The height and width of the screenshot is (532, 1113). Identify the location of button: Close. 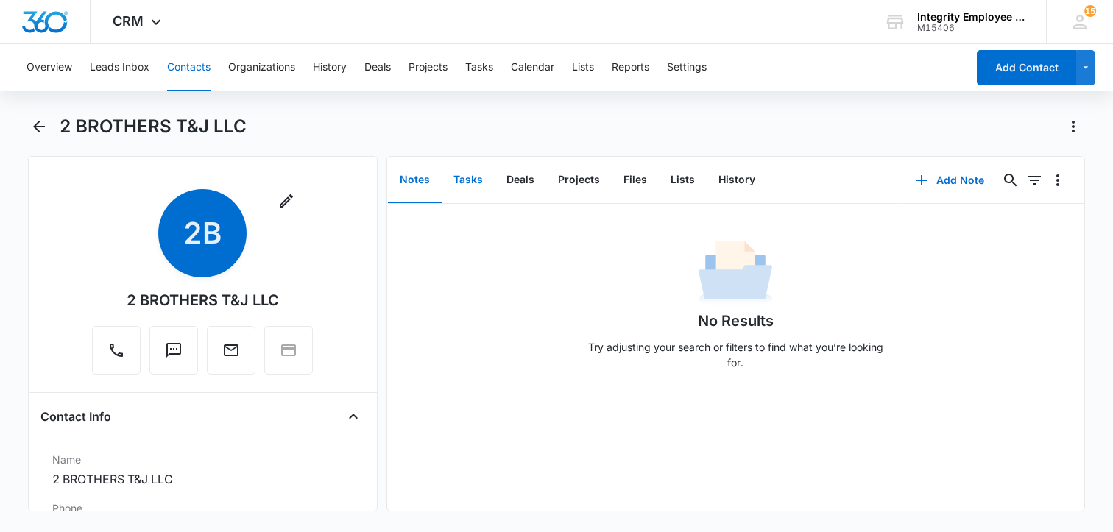
(353, 417).